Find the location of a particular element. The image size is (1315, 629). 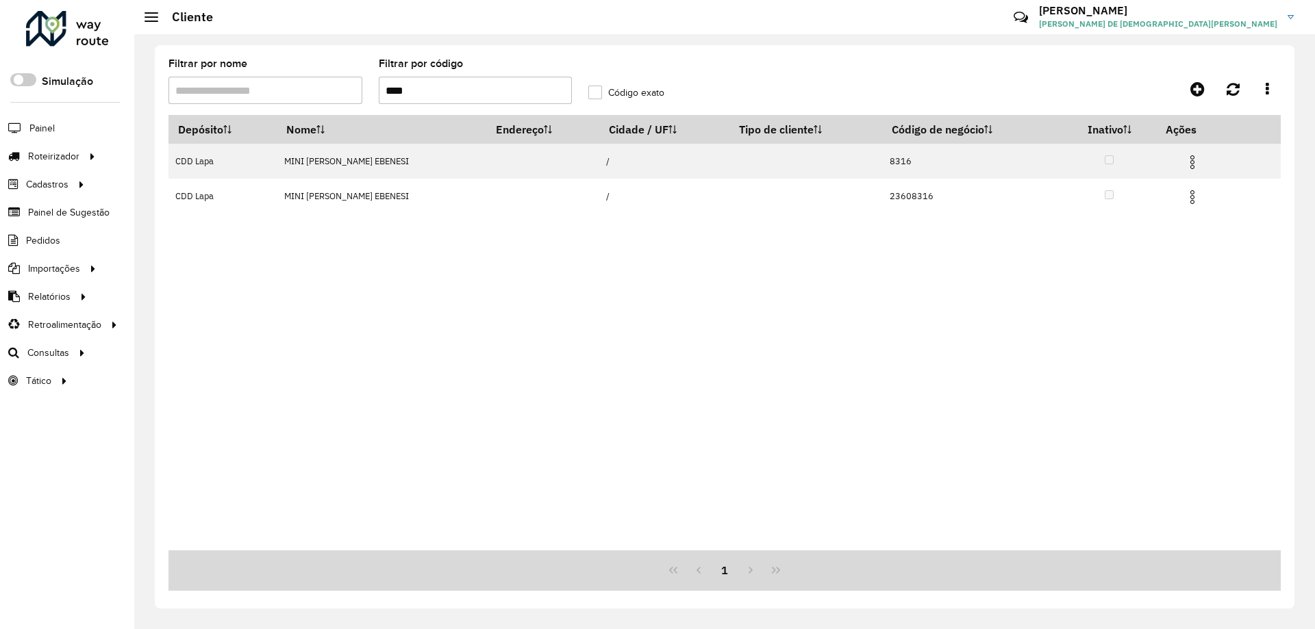

span: Painel is located at coordinates (42, 128).